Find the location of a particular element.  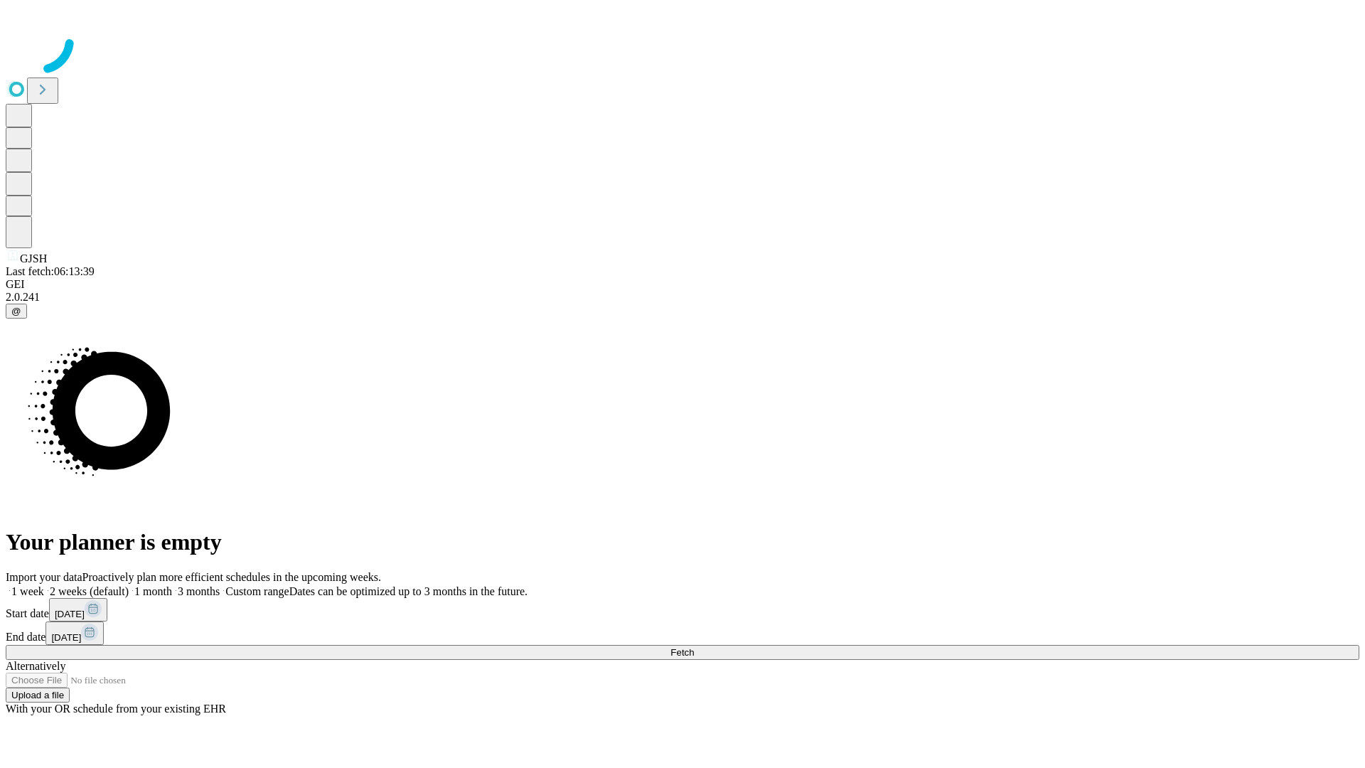

button: Fetch is located at coordinates (682, 652).